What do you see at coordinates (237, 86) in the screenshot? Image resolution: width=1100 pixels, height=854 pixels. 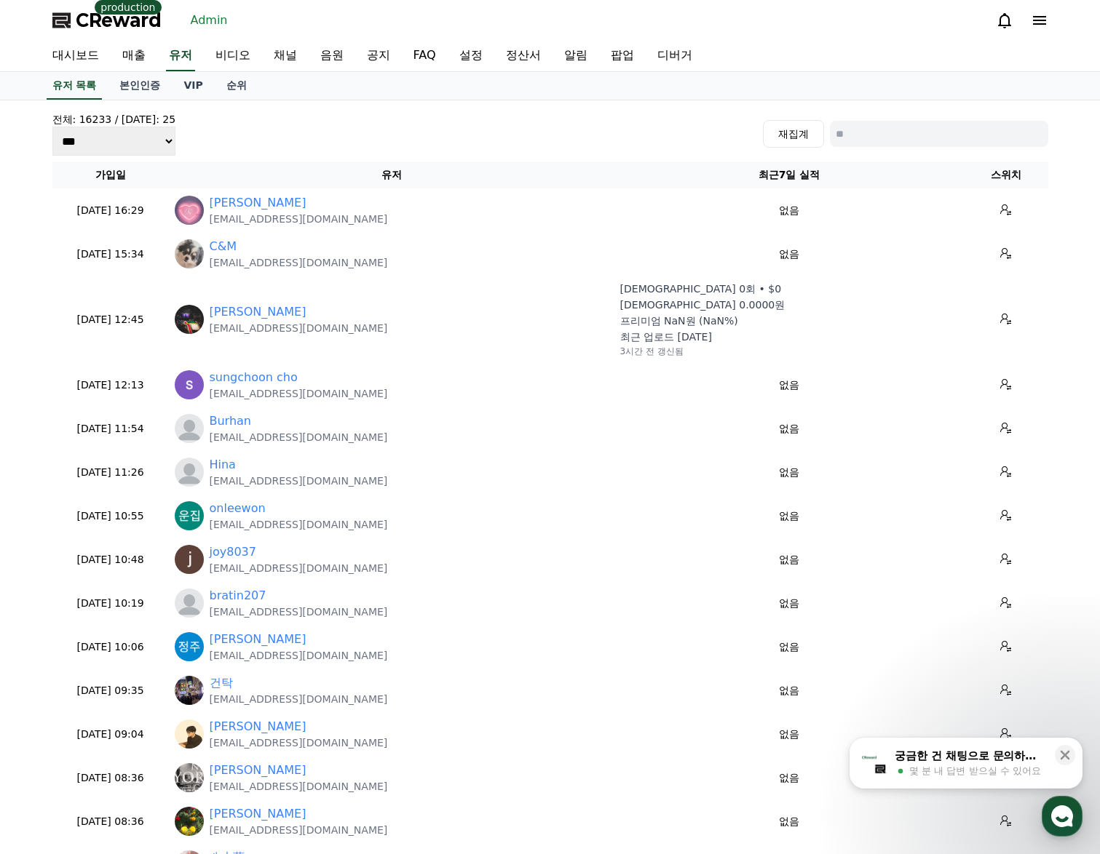 I see `a: 순위` at bounding box center [237, 86].